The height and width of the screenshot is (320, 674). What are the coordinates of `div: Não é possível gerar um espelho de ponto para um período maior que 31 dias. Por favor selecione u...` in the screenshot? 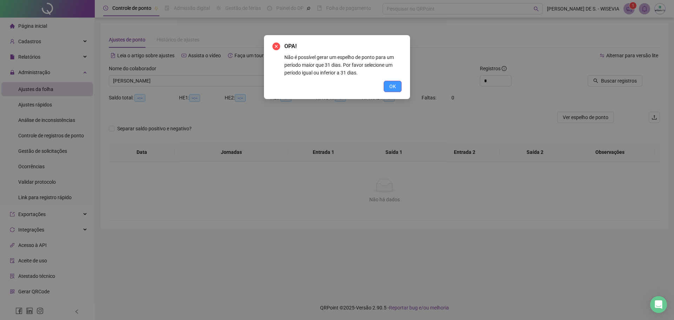 It's located at (343, 65).